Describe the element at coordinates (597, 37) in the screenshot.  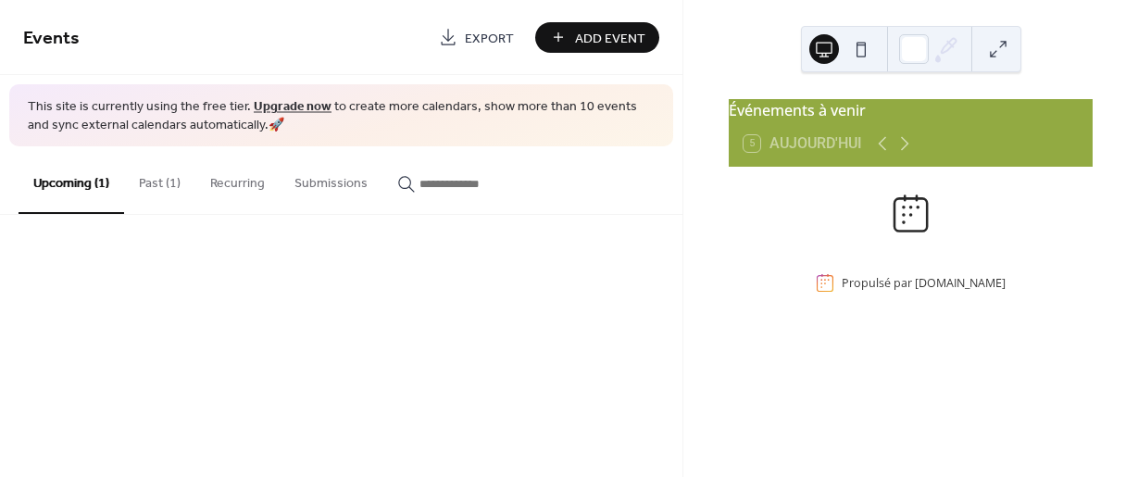
I see `button: Add Event` at that location.